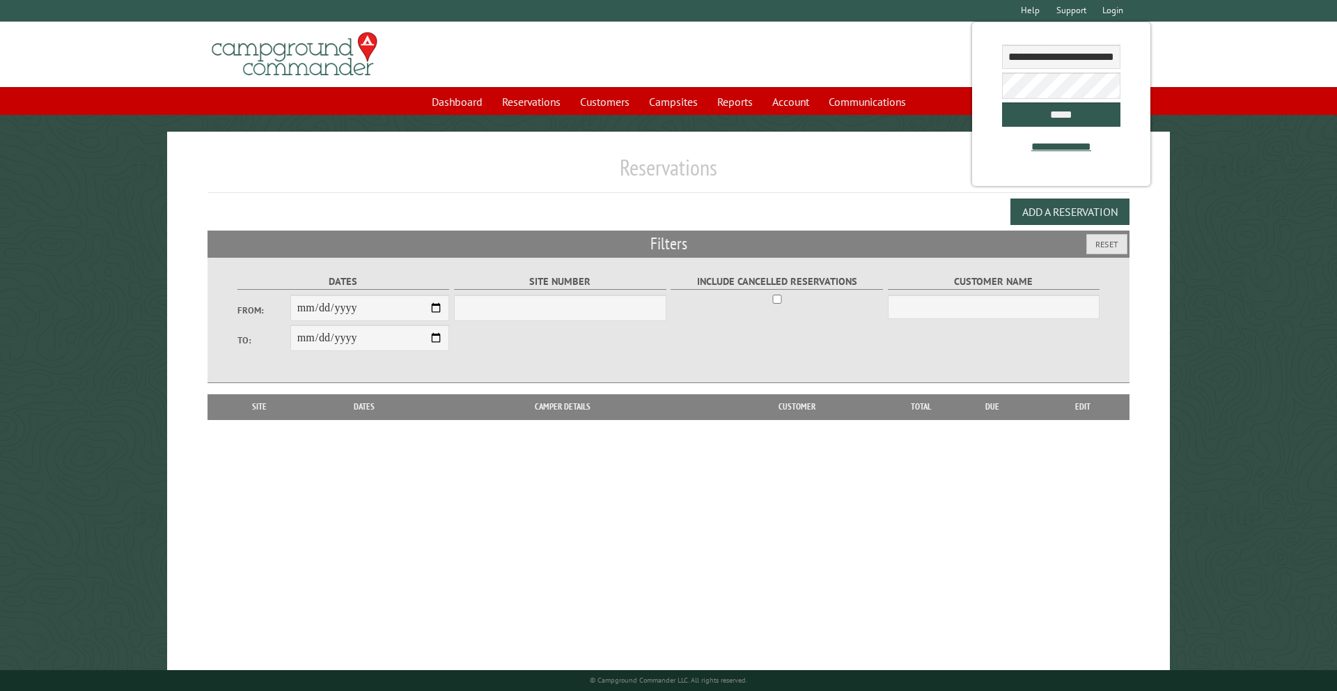 This screenshot has height=691, width=1337. I want to click on a: Reports, so click(734, 102).